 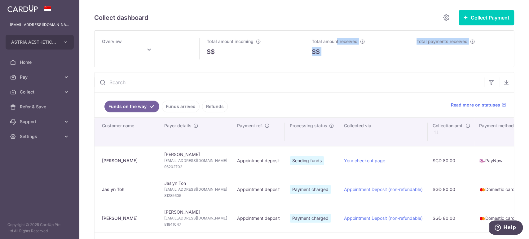 I want to click on td: PayNow, so click(x=497, y=161).